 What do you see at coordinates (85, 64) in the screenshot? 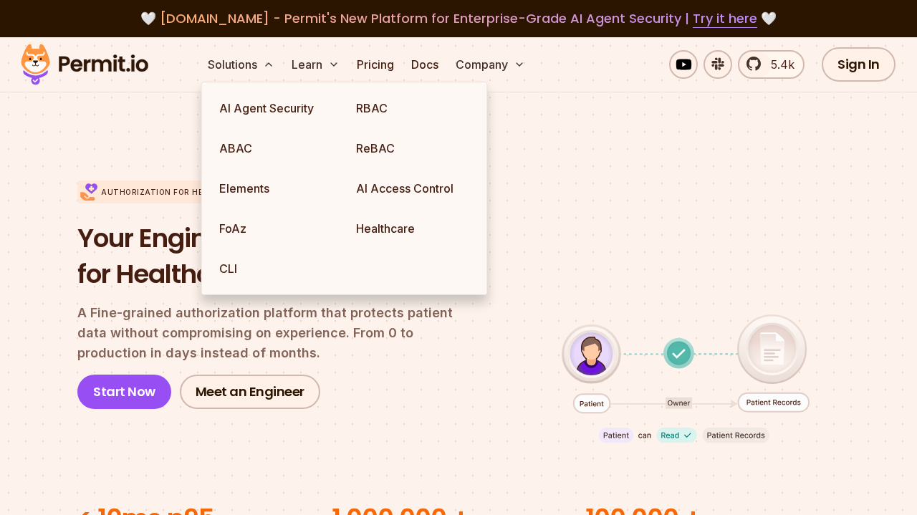
I see `img: Permit logo` at bounding box center [85, 64].